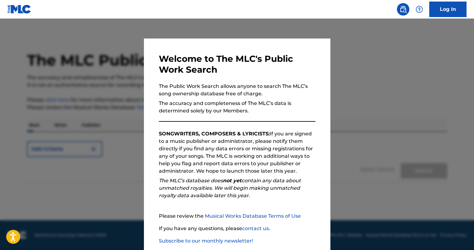  I want to click on a: Public Search, so click(403, 9).